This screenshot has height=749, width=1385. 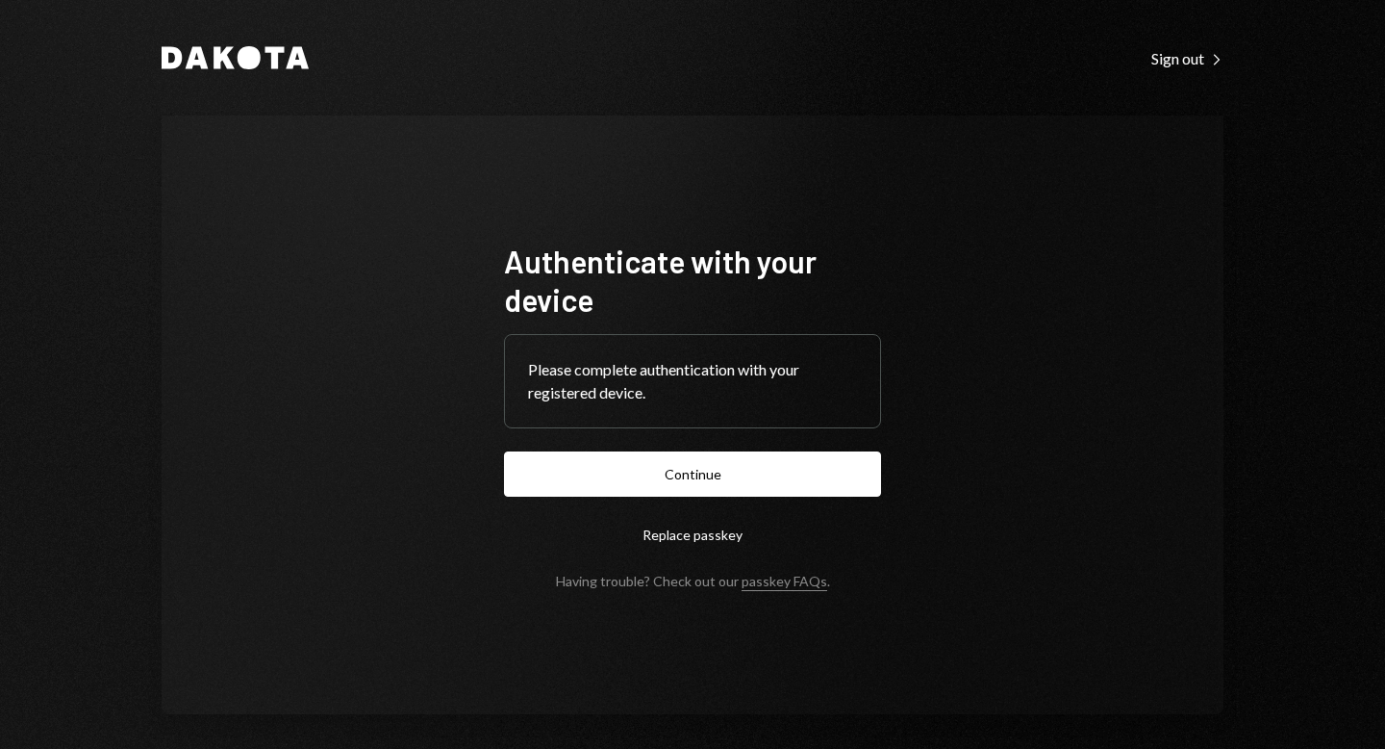 I want to click on a: passkey FAQs, so click(x=784, y=581).